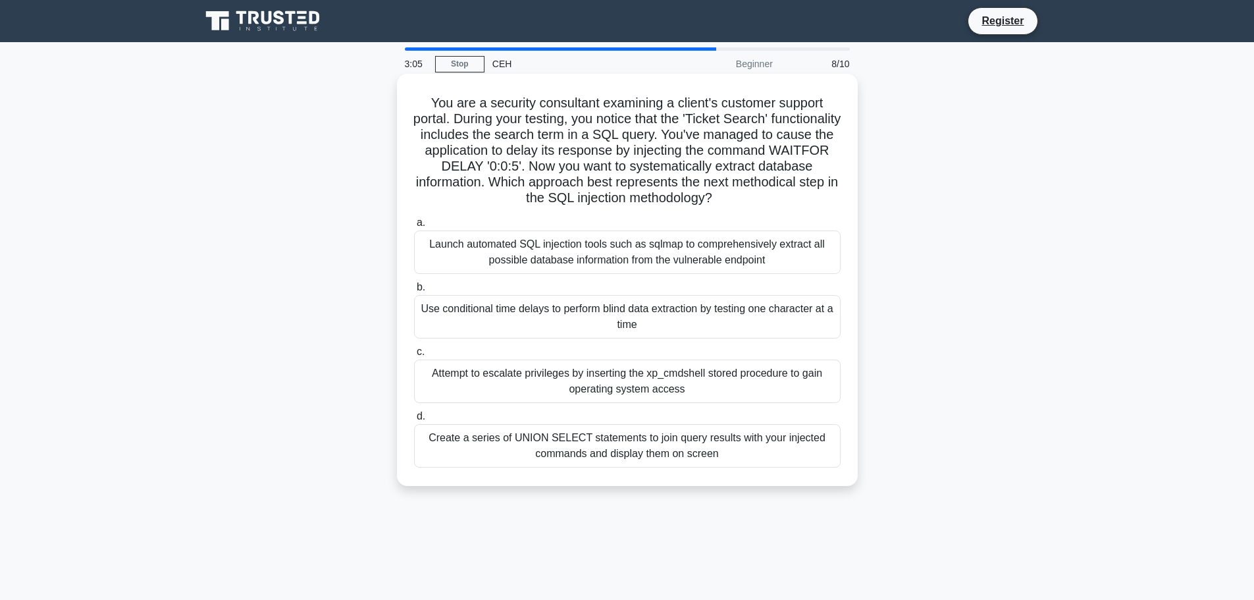 This screenshot has height=600, width=1254. Describe the element at coordinates (575, 64) in the screenshot. I see `div: CEH` at that location.